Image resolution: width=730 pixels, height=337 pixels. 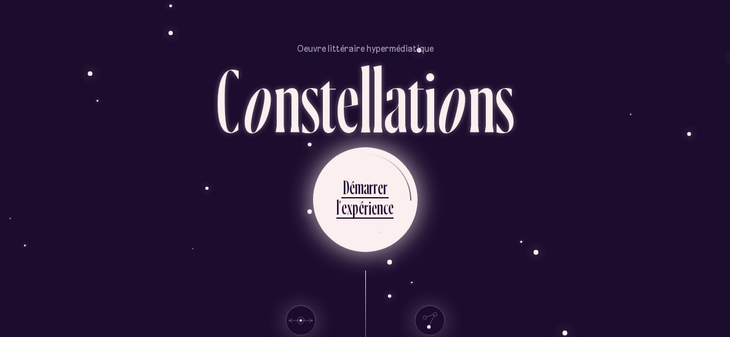 I want to click on button: Démarrerl’expérience, so click(x=365, y=199).